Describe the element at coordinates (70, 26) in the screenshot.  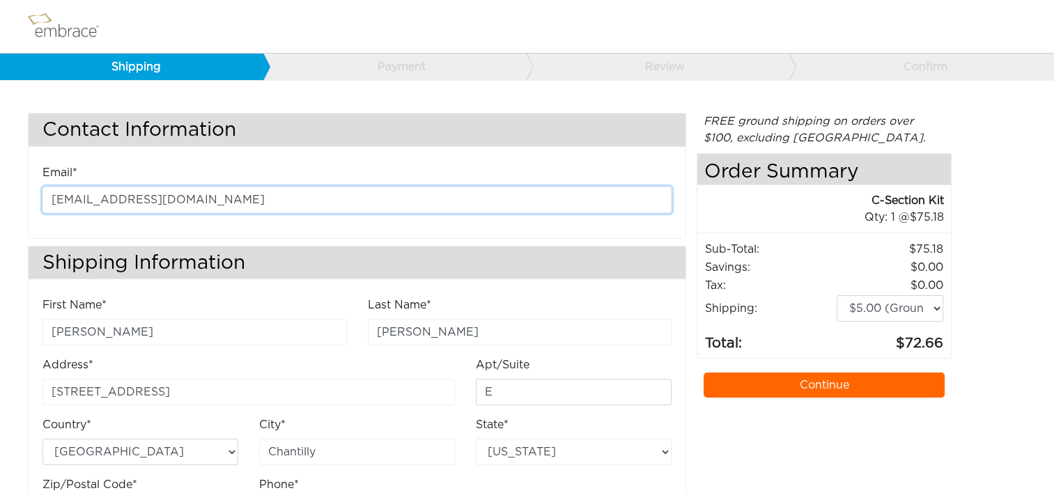
I see `img: logo.png` at that location.